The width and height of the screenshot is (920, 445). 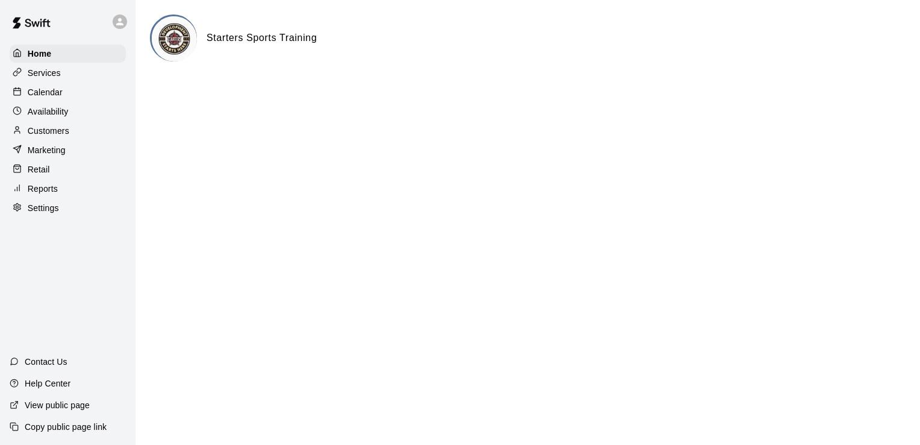 I want to click on p: Contact Us, so click(x=46, y=361).